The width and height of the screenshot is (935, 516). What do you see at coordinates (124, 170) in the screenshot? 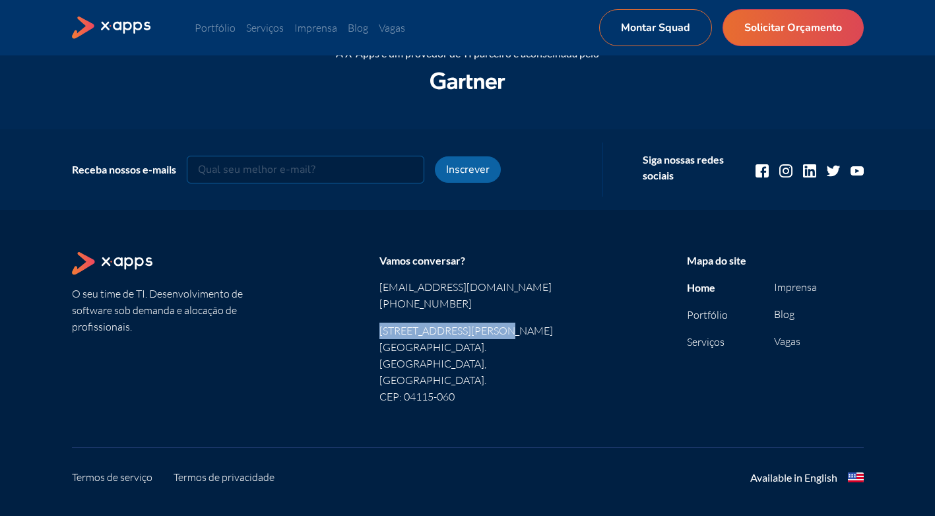
I see `div: Receba nossos e-mails` at bounding box center [124, 170].